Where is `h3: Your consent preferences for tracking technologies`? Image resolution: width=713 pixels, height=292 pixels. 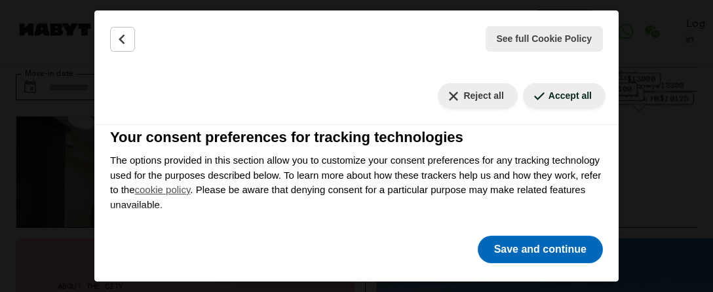
h3: Your consent preferences for tracking technologies is located at coordinates (356, 137).